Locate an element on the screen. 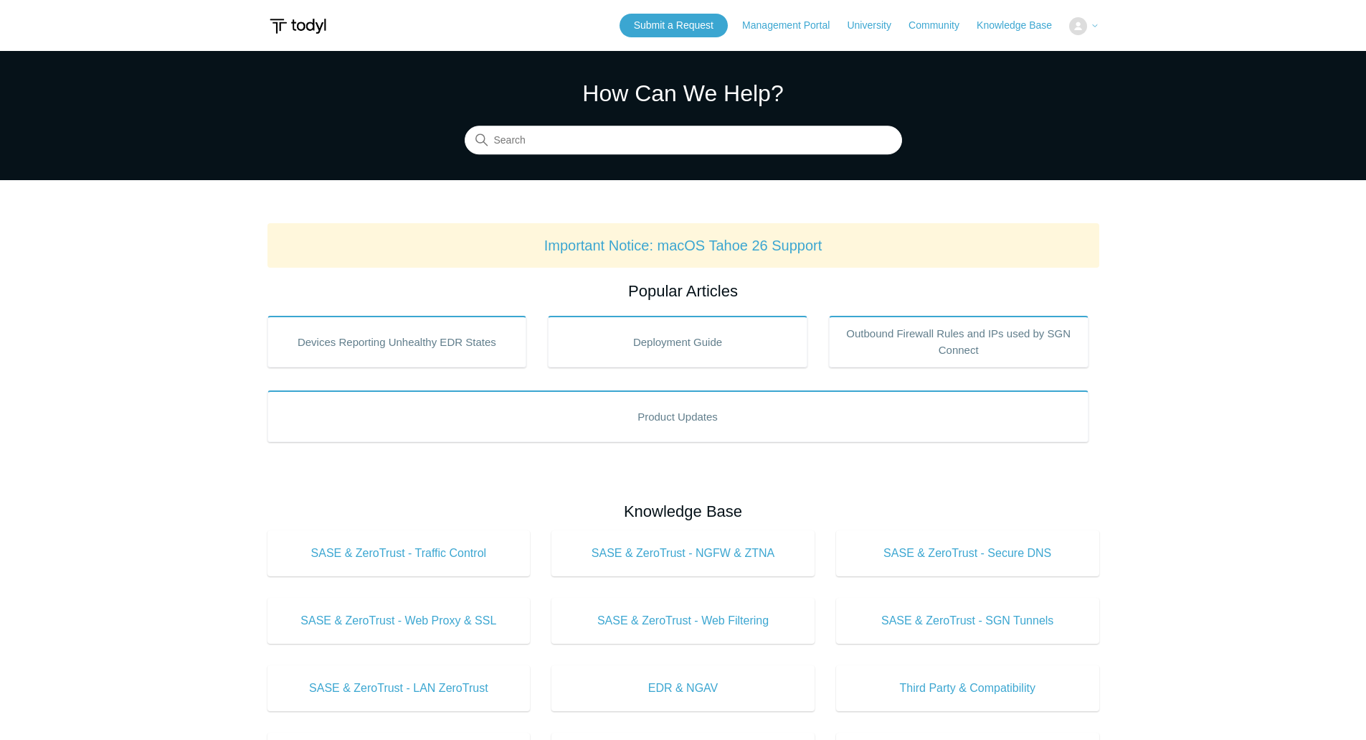  a: EDR & NGAV is located at coordinates (683, 688).